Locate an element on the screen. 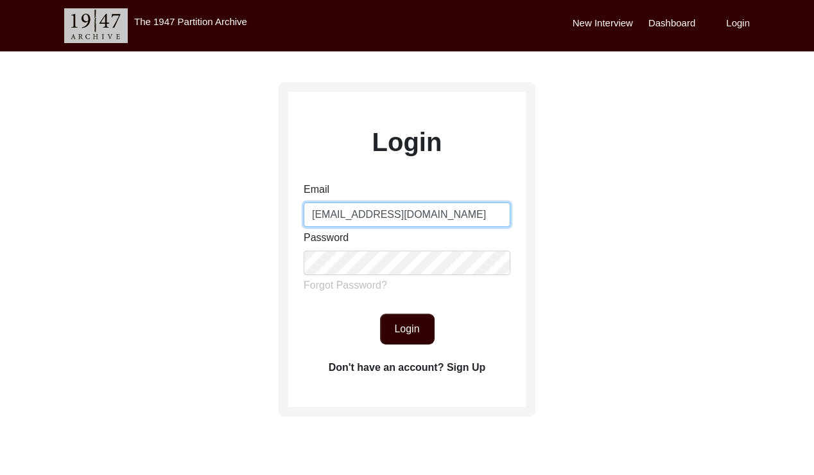 The image size is (814, 475). label: Password is located at coordinates (326, 238).